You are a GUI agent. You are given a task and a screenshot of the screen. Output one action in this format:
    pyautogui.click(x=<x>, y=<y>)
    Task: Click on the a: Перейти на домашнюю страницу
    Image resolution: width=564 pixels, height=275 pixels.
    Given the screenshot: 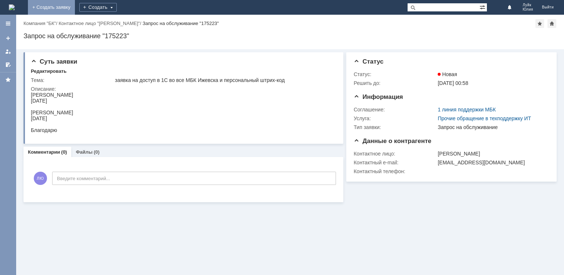 What is the action you would take?
    pyautogui.click(x=12, y=7)
    